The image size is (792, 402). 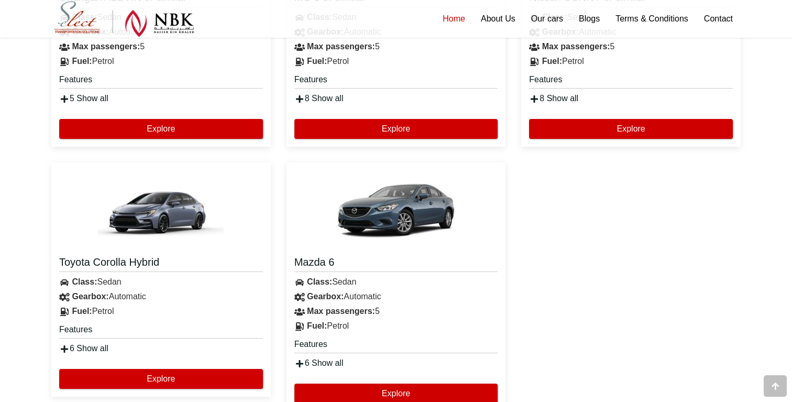 I want to click on h4: Mazda 6, so click(x=396, y=263).